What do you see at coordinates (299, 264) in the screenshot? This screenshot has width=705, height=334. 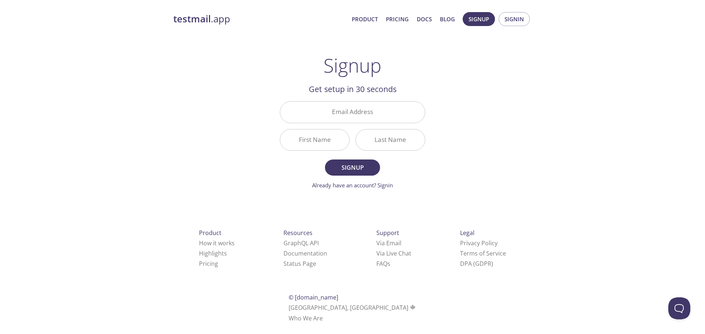 I see `a: Status Page` at bounding box center [299, 264].